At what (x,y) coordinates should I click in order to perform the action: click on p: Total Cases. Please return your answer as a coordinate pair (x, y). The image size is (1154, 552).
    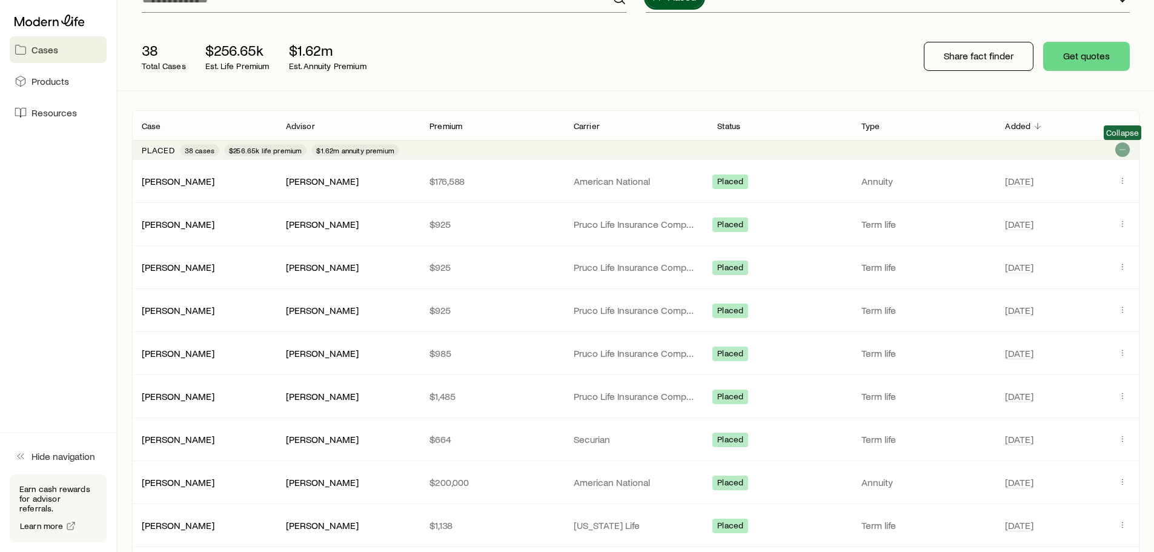
    Looking at the image, I should click on (164, 66).